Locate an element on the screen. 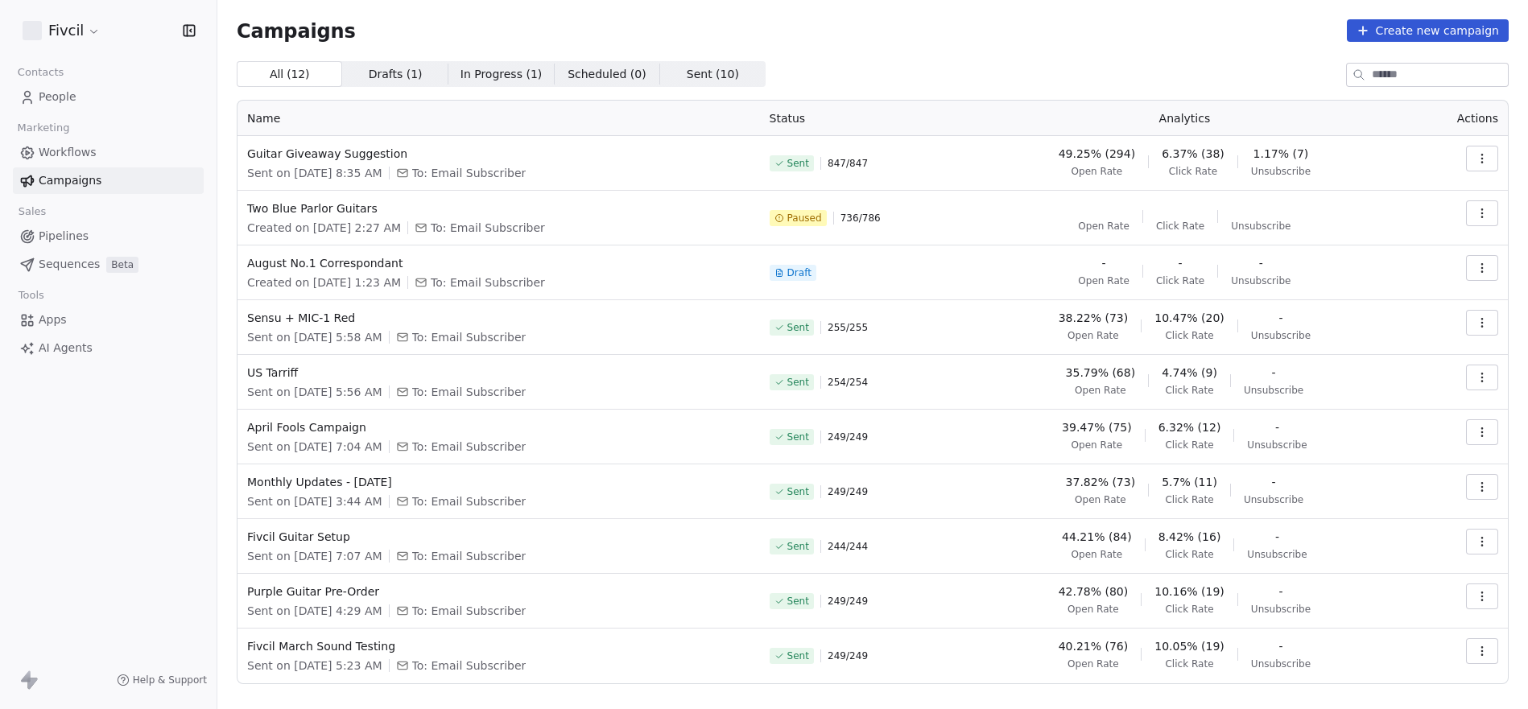 The height and width of the screenshot is (709, 1528). span: 37.82% (73) is located at coordinates (1101, 482).